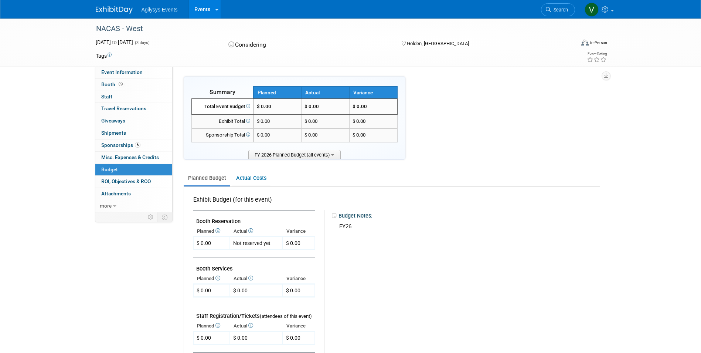  I want to click on span: Budget, so click(109, 169).